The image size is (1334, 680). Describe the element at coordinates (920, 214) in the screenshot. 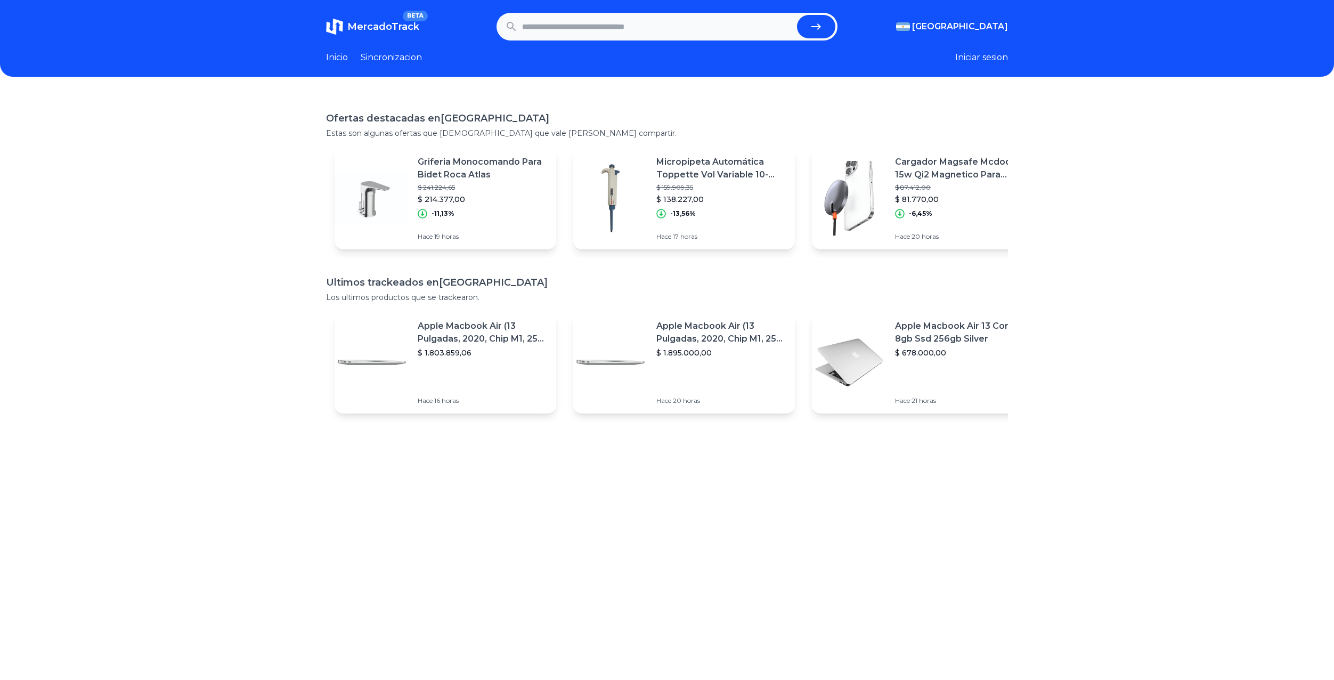

I see `p: -6,45%` at that location.